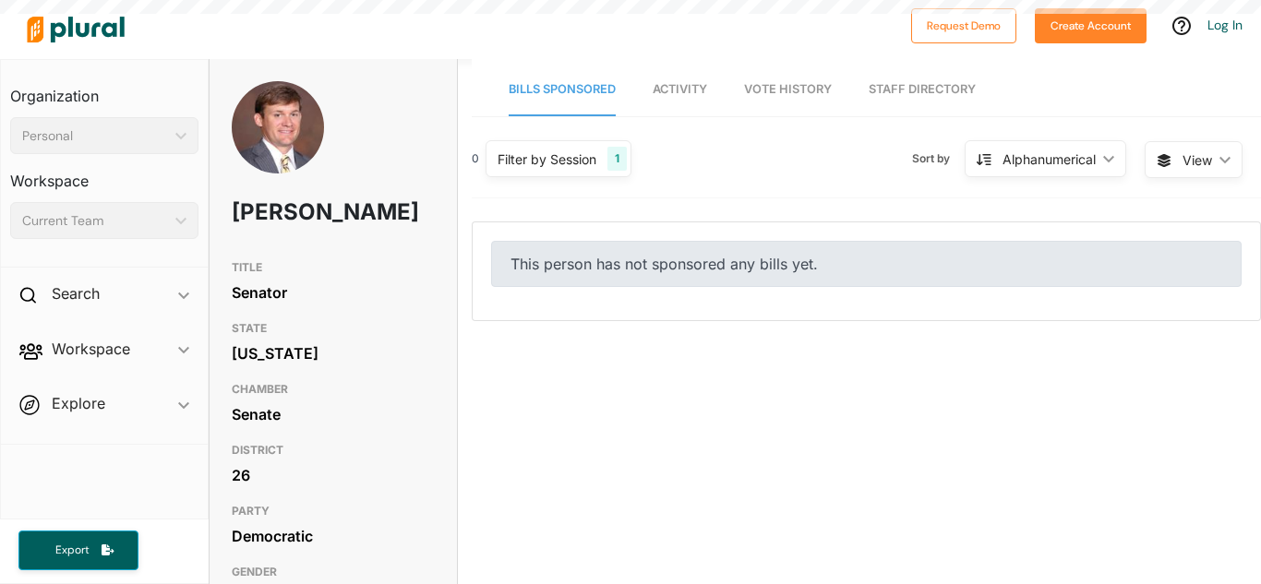 This screenshot has width=1261, height=584. What do you see at coordinates (95, 221) in the screenshot?
I see `div: Current Team` at bounding box center [95, 221].